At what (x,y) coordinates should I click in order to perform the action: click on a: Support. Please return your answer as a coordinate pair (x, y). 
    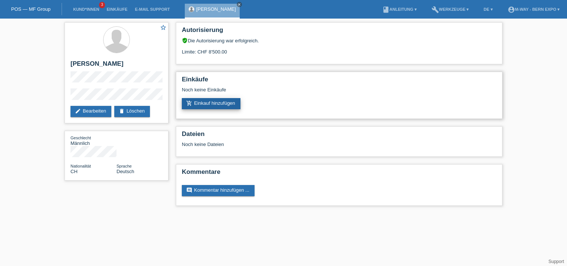
    Looking at the image, I should click on (557, 261).